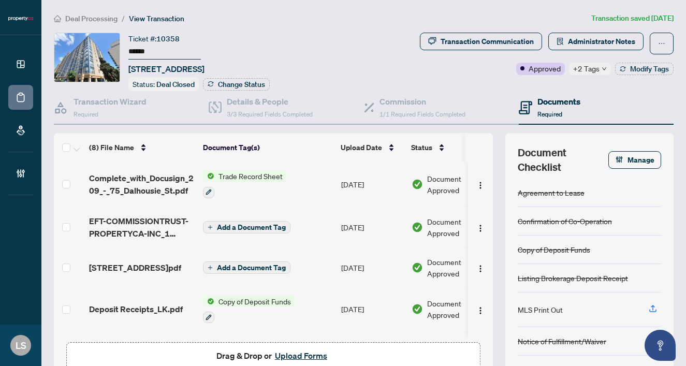 The width and height of the screenshot is (686, 366). What do you see at coordinates (270, 101) in the screenshot?
I see `h4: Details & People` at bounding box center [270, 101].